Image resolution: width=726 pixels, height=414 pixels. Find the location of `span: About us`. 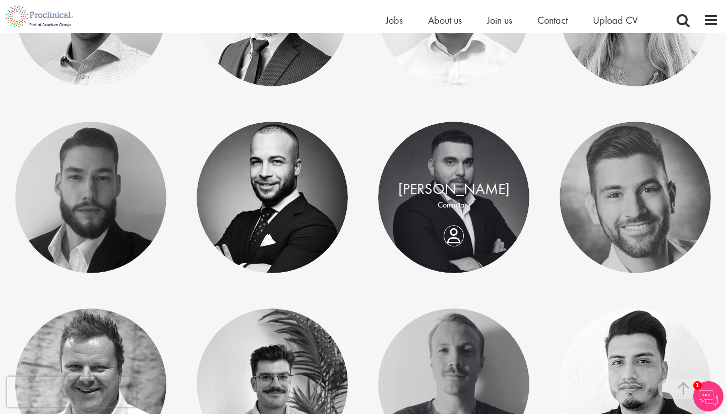

span: About us is located at coordinates (445, 20).